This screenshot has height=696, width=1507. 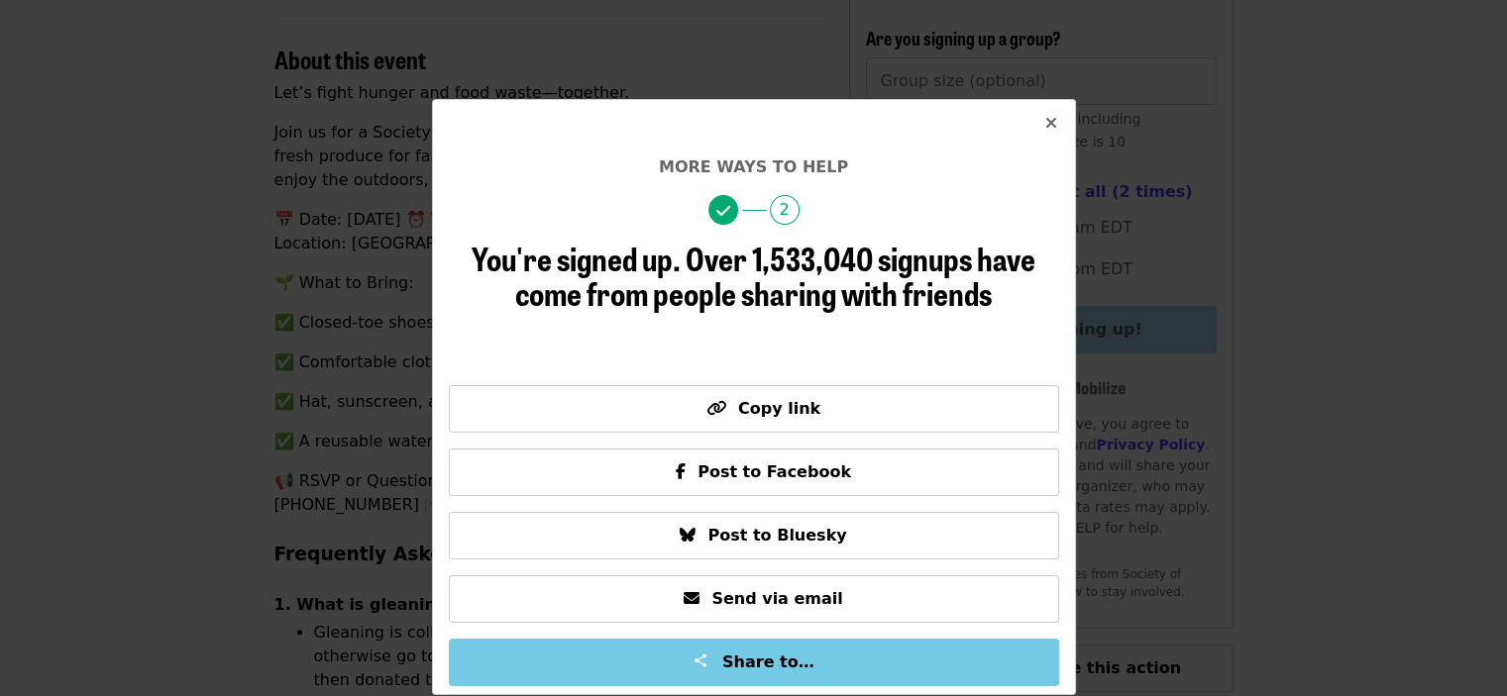 I want to click on i: check icon, so click(x=723, y=211).